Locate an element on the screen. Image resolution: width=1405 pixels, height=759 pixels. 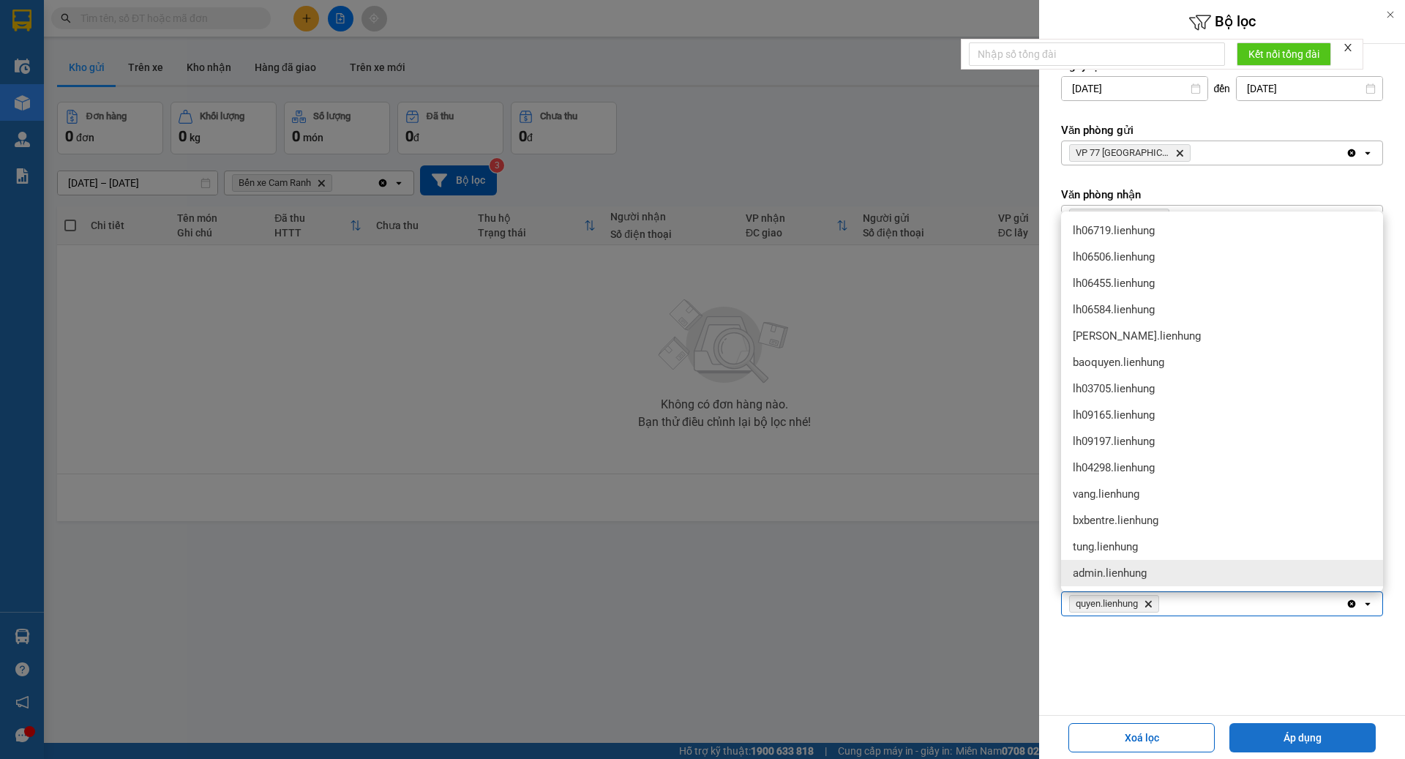
span: vang.lienhung is located at coordinates (1105, 494).